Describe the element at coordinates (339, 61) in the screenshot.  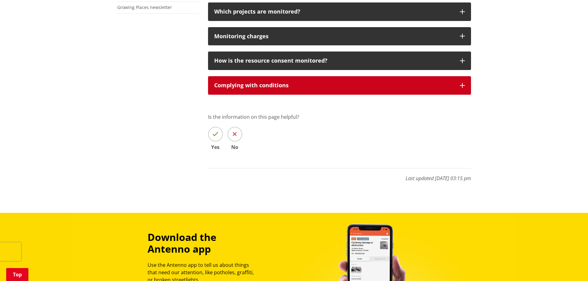
I see `button: How is the resource consent monitored?` at that location.